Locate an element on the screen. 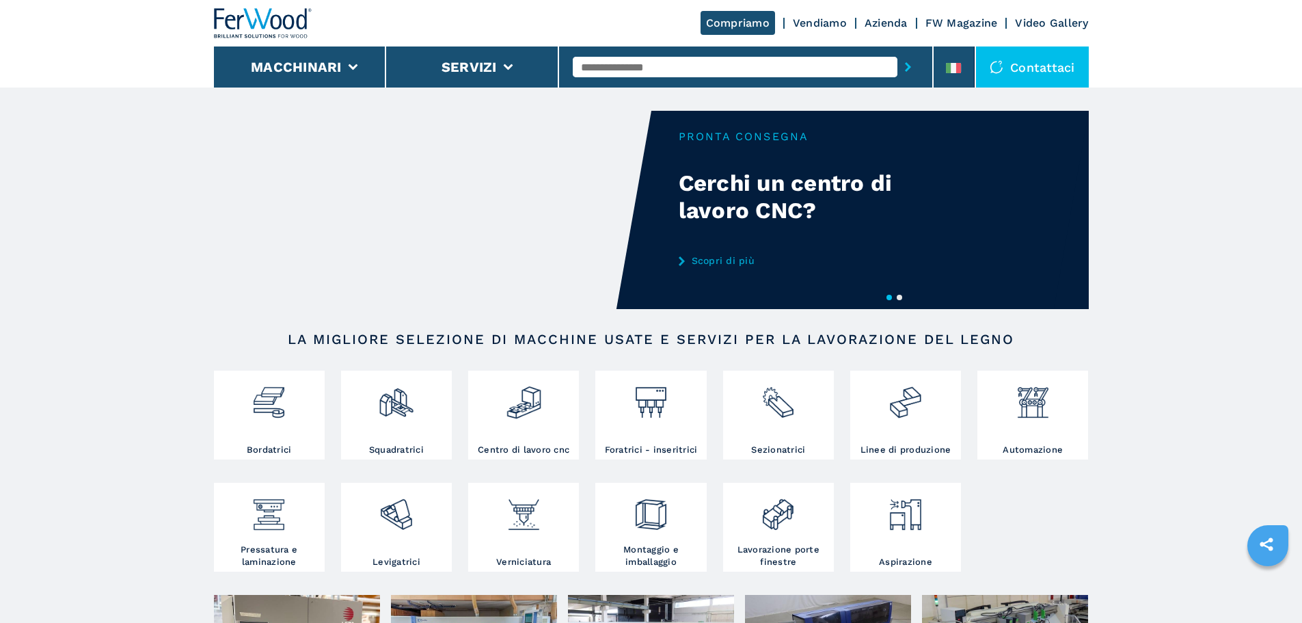  a: Sezionatrici is located at coordinates (779, 415).